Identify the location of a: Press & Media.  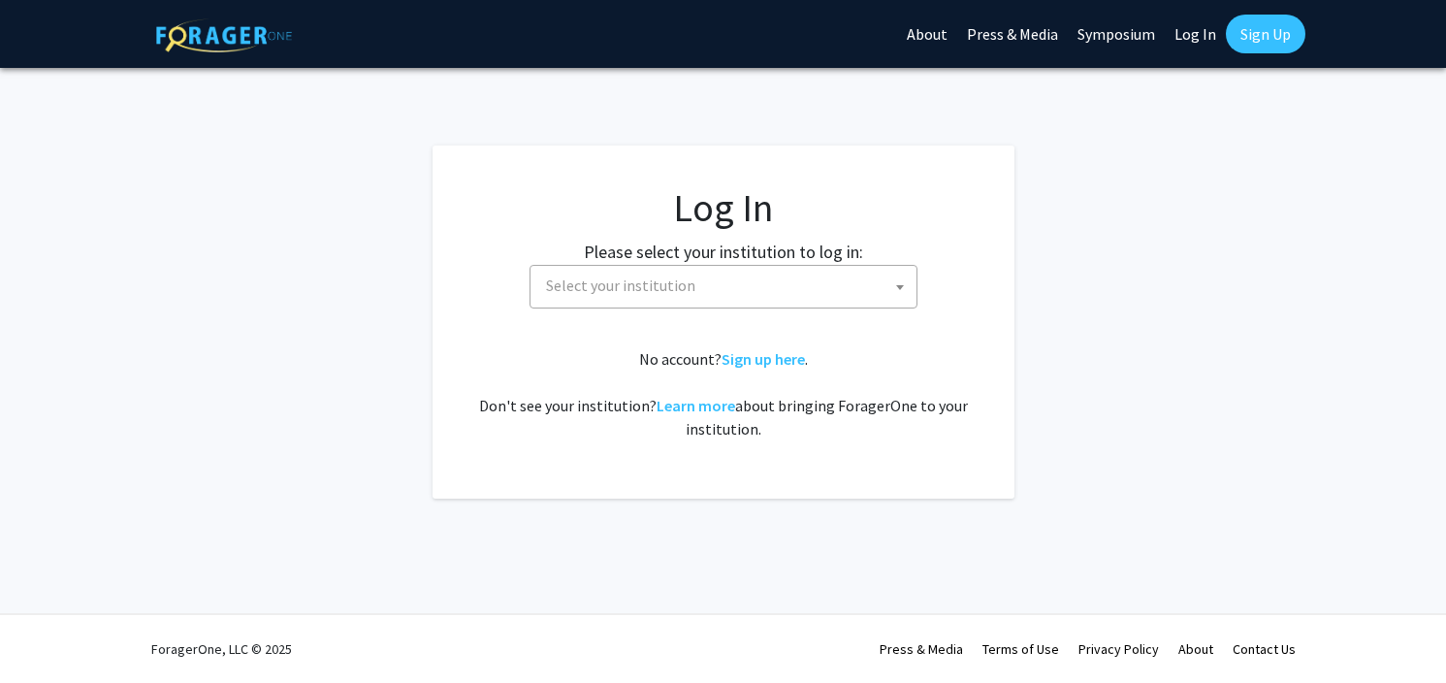
(921, 649).